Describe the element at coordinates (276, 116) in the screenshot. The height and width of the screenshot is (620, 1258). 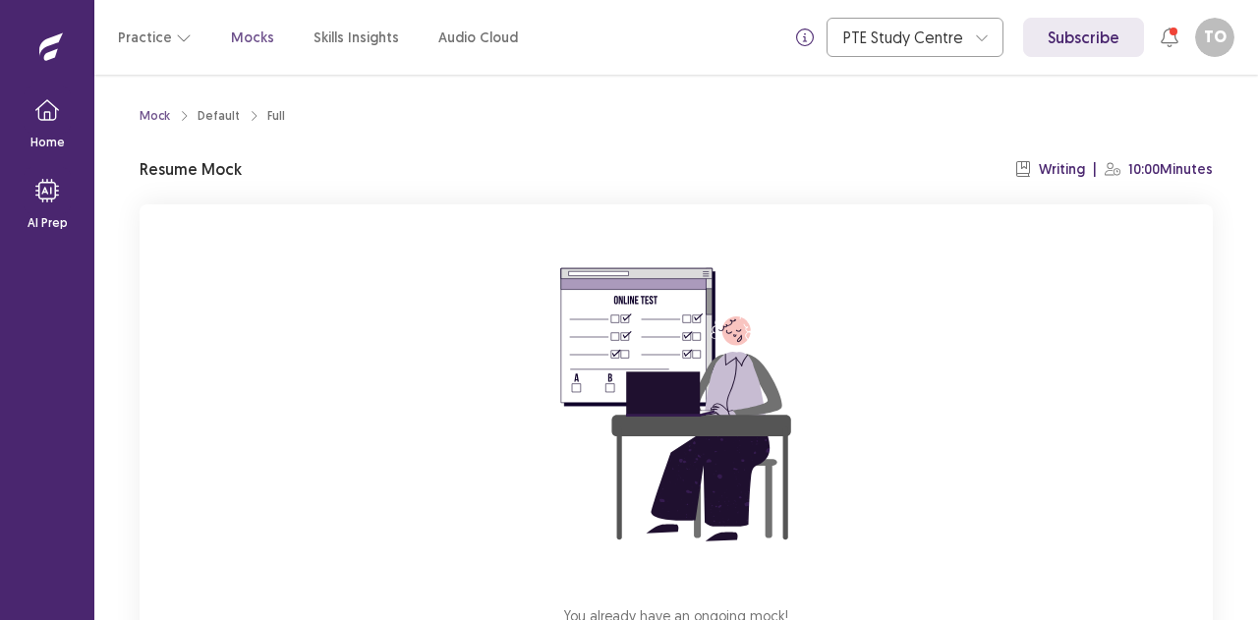
I see `div: Full` at that location.